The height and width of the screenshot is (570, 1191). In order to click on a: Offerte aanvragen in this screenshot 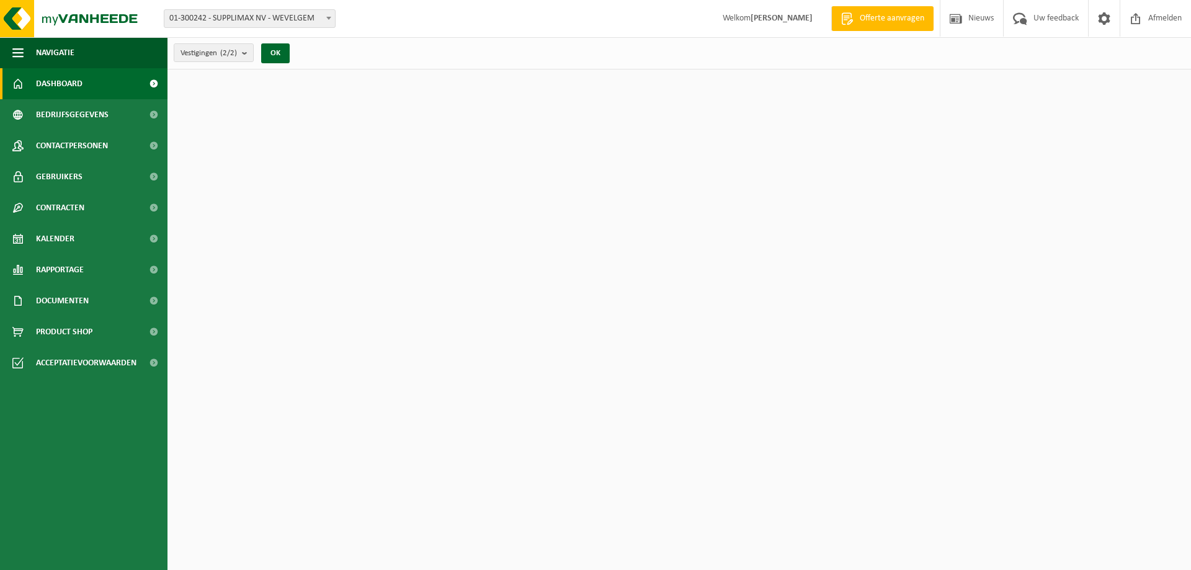, I will do `click(882, 19)`.